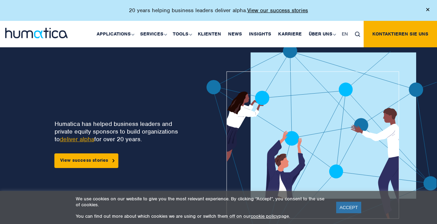 This screenshot has height=224, width=437. What do you see at coordinates (202, 216) in the screenshot?
I see `p: You can find out more about which cookies we are using or switch them off on our page.` at bounding box center [202, 216].